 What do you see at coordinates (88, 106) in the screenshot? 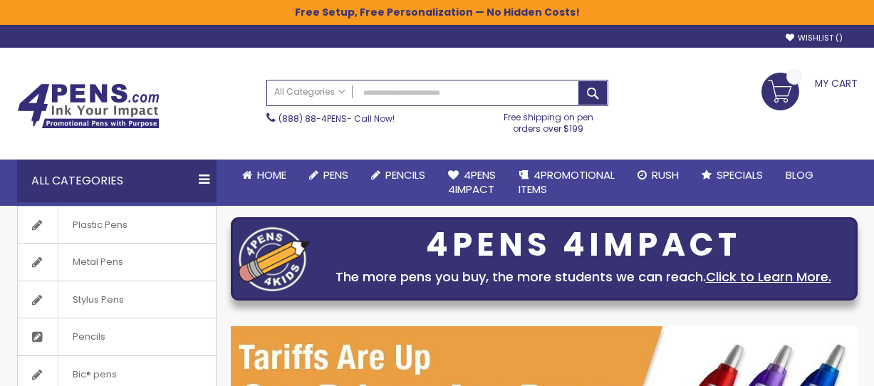
I see `img: 4Pens Custom Pens and Promotional Products` at bounding box center [88, 106].